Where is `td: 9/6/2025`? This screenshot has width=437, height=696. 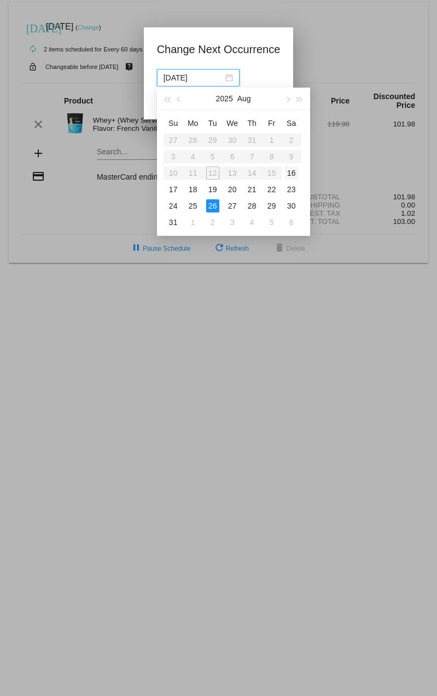 td: 9/6/2025 is located at coordinates (292, 222).